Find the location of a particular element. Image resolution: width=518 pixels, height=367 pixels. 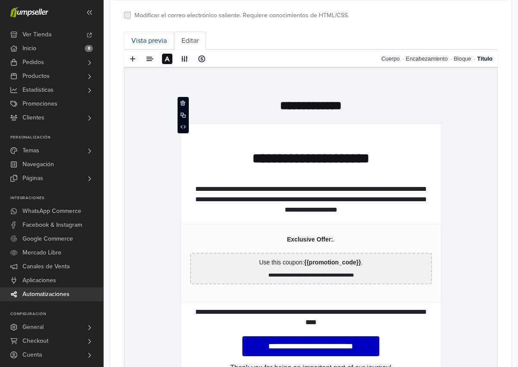

p: Configuración is located at coordinates (57, 314).